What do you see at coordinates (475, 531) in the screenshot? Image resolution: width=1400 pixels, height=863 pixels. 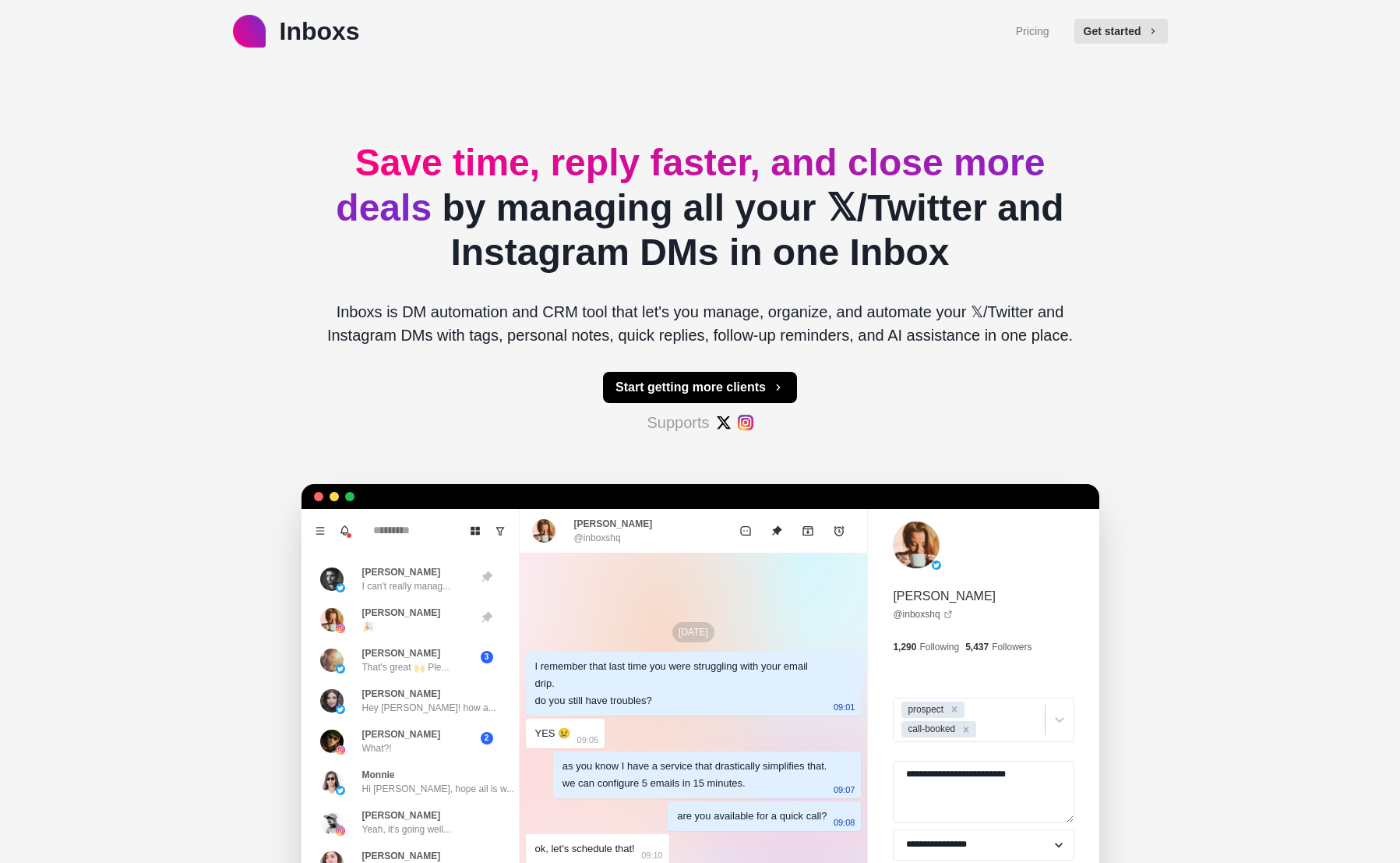 I see `button: Board View` at bounding box center [475, 531].